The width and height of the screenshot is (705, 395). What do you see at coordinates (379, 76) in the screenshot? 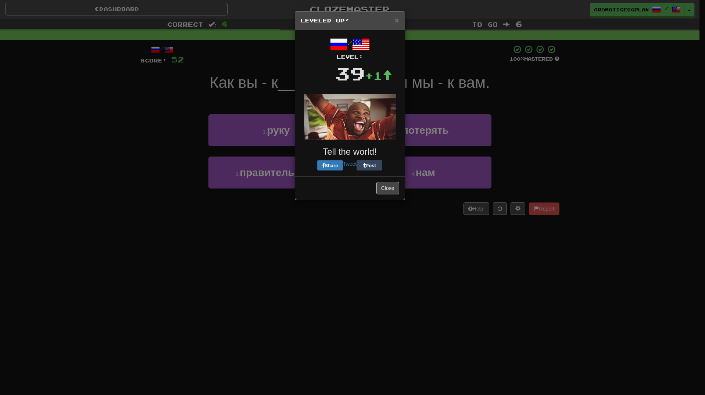
I see `div: +1` at bounding box center [379, 76].